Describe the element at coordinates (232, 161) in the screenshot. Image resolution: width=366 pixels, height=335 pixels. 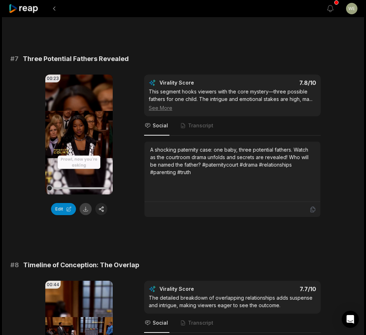
I see `div: A shocking paternity case: one baby, three potential fathers. Watch as the courtroom drama unfold...` at that location.